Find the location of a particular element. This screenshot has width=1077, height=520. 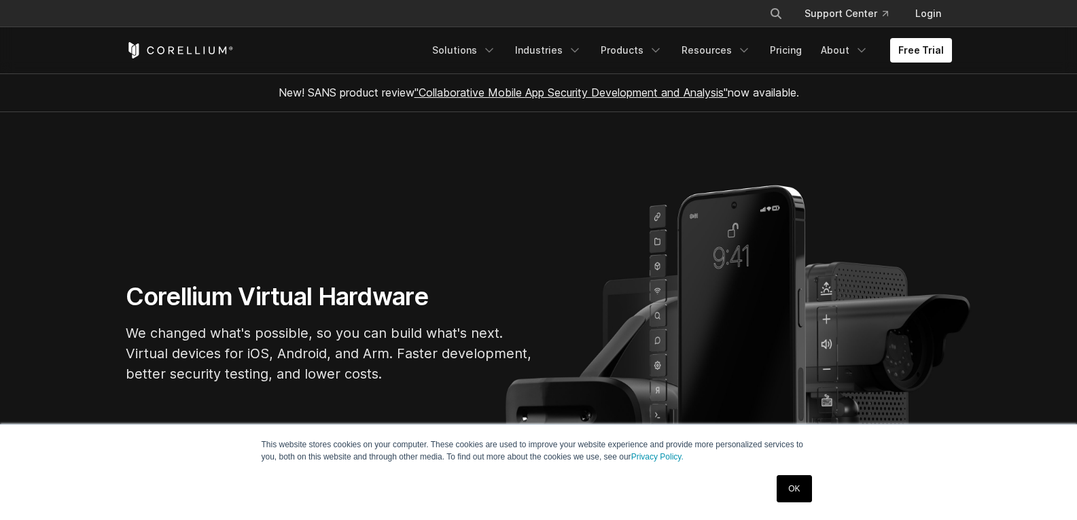

h1: Corellium Virtual Hardware is located at coordinates (330, 296).